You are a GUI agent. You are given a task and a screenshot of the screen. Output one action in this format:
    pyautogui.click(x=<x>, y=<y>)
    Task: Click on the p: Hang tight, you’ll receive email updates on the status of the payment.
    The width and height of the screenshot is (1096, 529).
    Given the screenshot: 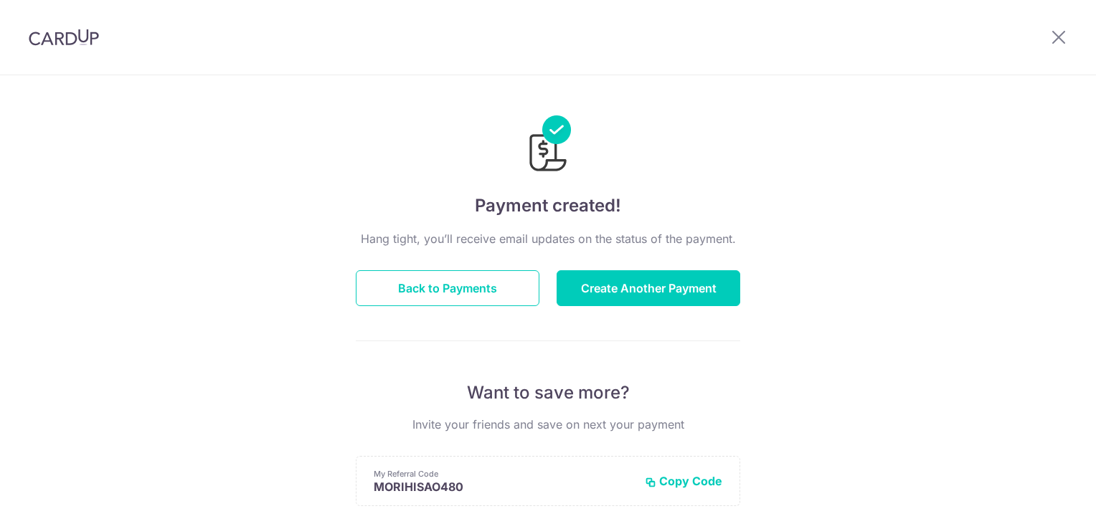 What is the action you would take?
    pyautogui.click(x=548, y=239)
    